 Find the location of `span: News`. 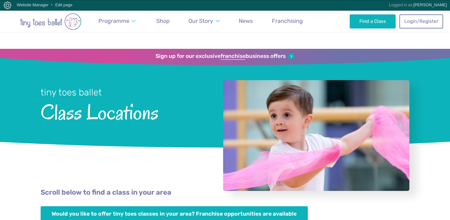

span: News is located at coordinates (246, 21).